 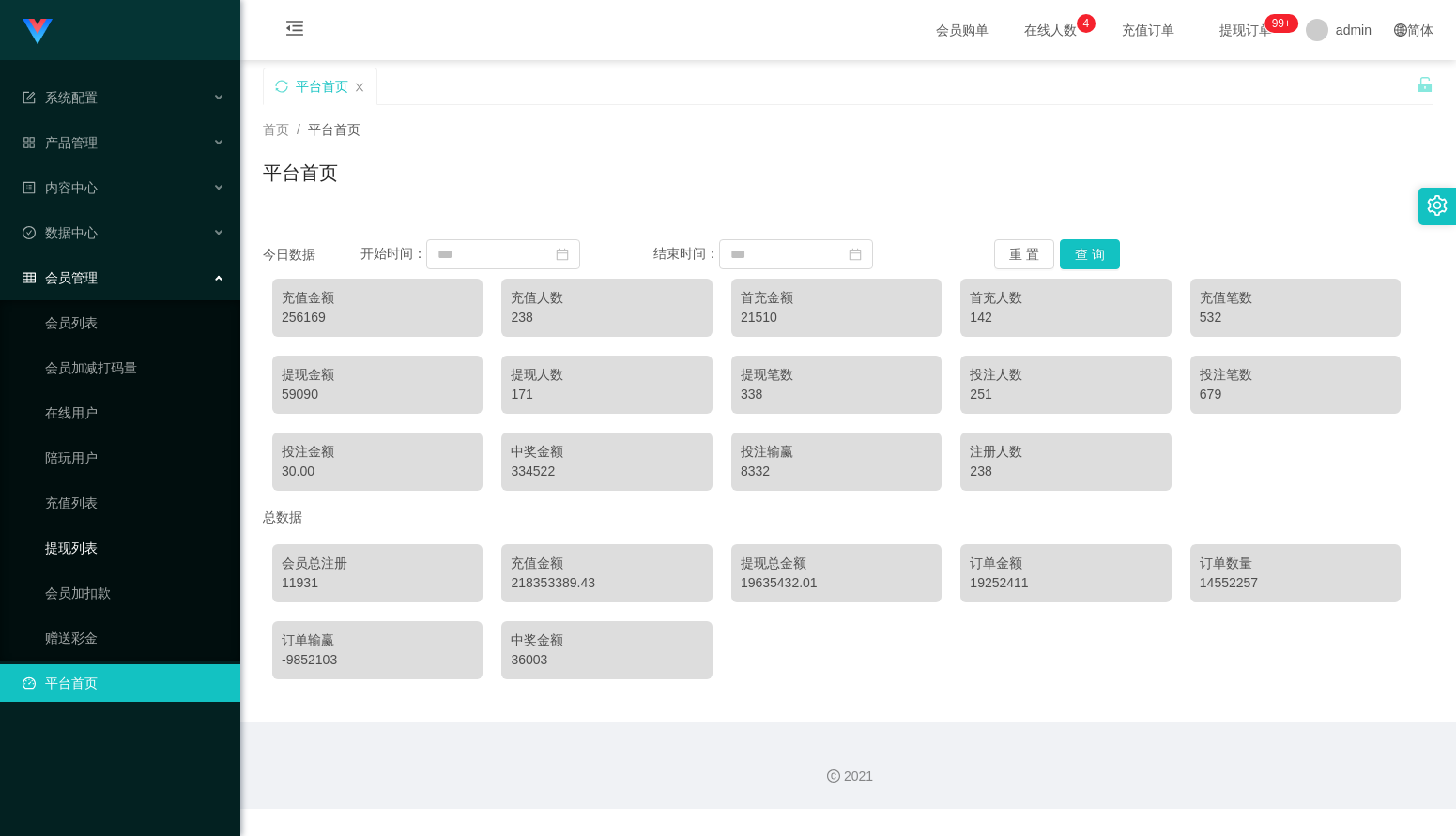 What do you see at coordinates (836, 297) in the screenshot?
I see `div: 首充金额` at bounding box center [836, 297].